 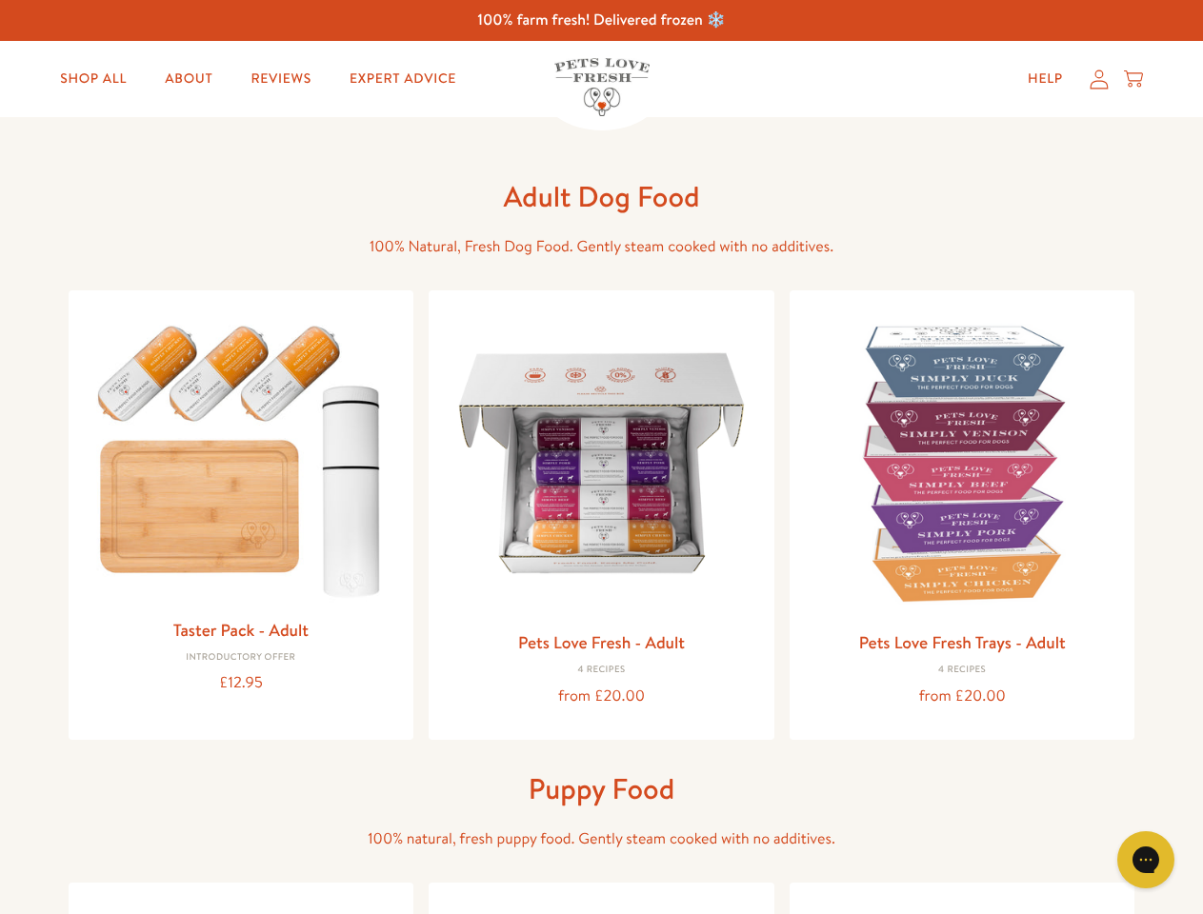 What do you see at coordinates (189, 79) in the screenshot?
I see `a: About` at bounding box center [189, 79].